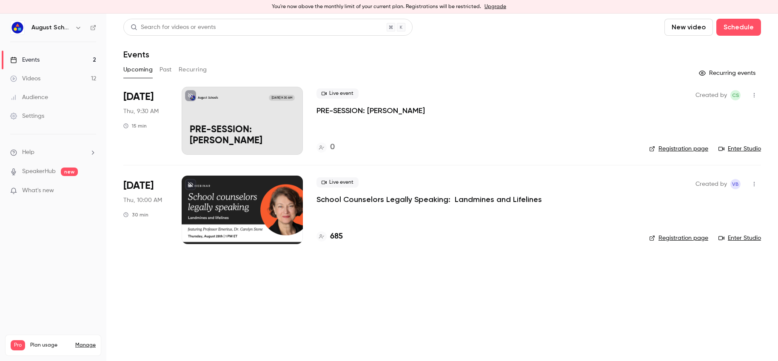  I want to click on button: Upcoming, so click(138, 70).